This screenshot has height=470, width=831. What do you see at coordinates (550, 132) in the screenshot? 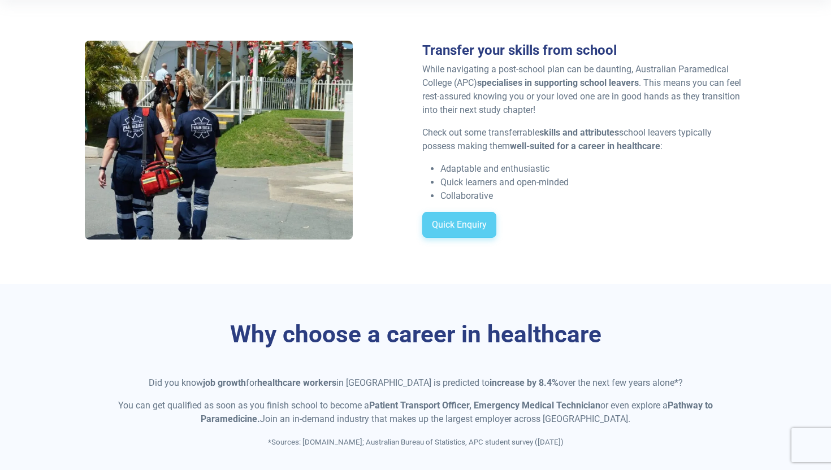
I see `strong: skills` at bounding box center [550, 132].